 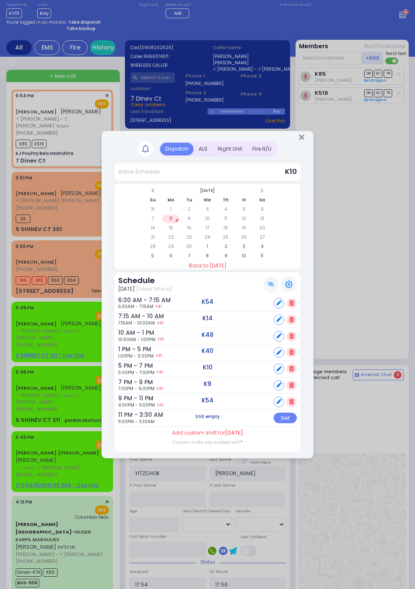 What do you see at coordinates (137, 339) in the screenshot?
I see `span: 10:00AM - 1:00PM` at bounding box center [137, 339].